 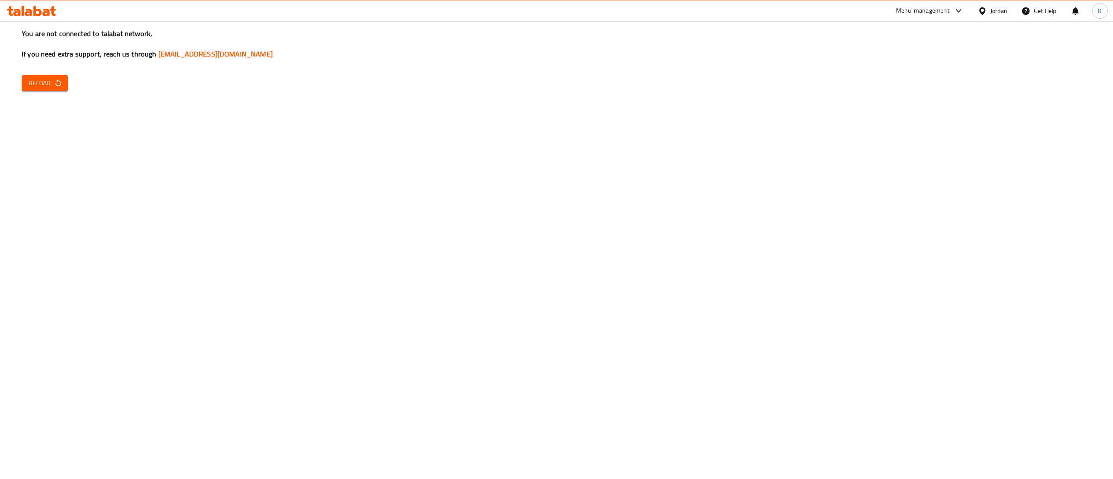 I want to click on button: Reload, so click(x=45, y=83).